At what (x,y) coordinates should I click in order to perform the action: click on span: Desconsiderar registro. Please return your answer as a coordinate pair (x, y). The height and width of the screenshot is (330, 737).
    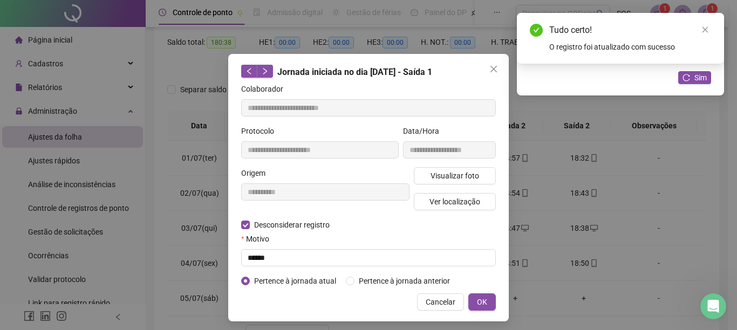
    Looking at the image, I should click on (292, 225).